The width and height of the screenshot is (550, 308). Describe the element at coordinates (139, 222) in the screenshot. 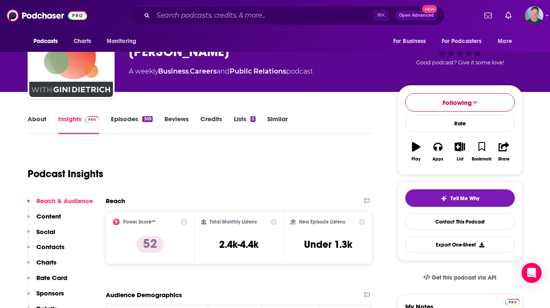

I see `h2: Power Score™` at that location.